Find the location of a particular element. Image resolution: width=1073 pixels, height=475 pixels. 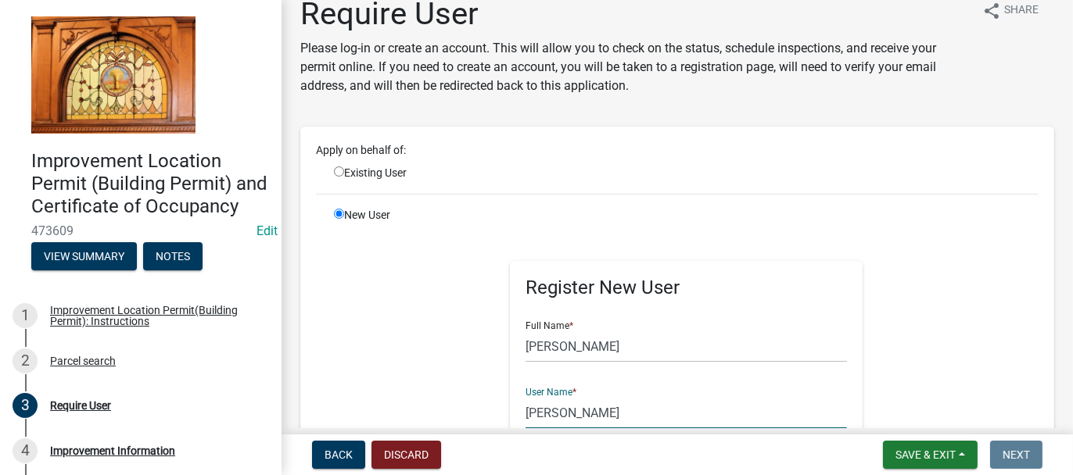

a: Edit is located at coordinates (267, 231).